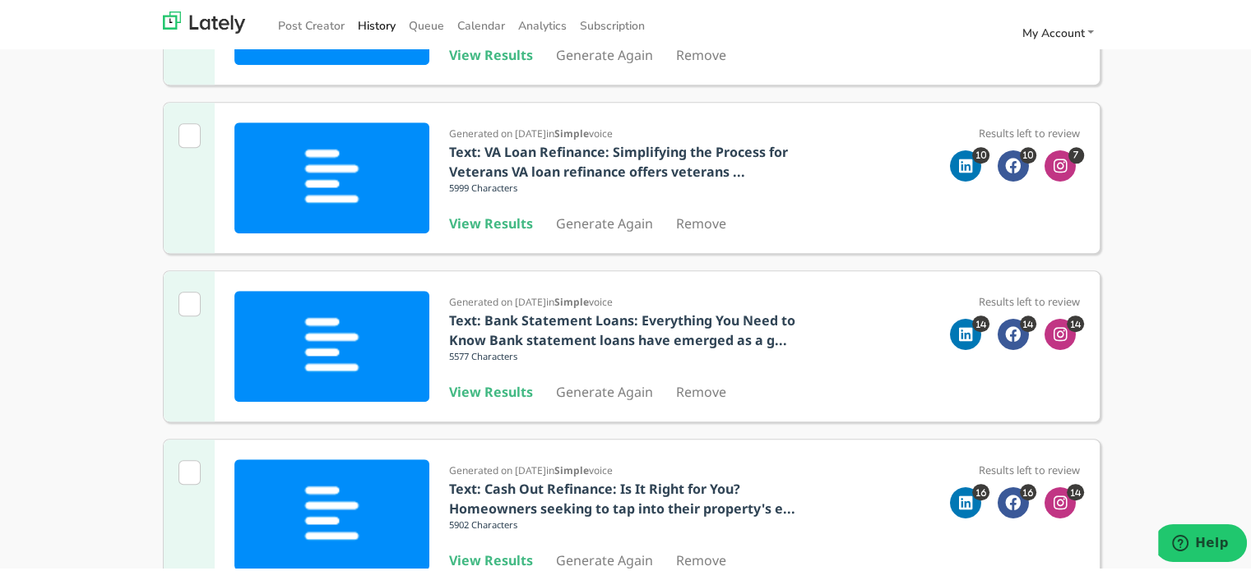 This screenshot has height=571, width=1251. I want to click on span: My Account, so click(1053, 30).